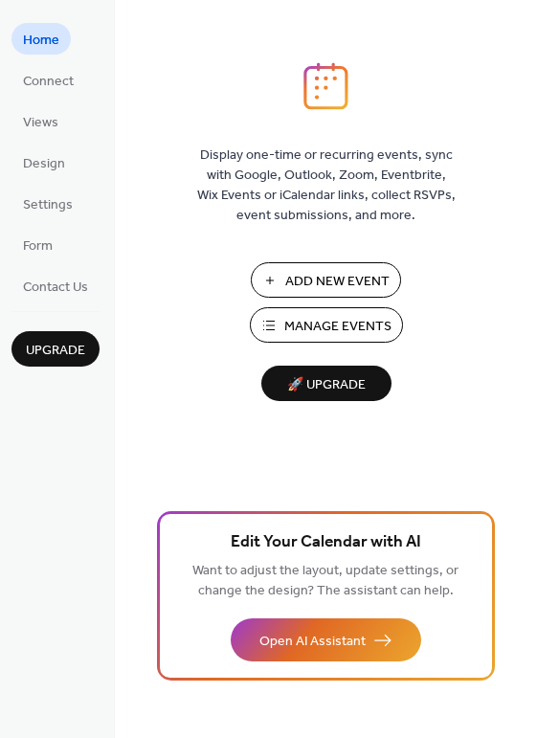  What do you see at coordinates (325, 639) in the screenshot?
I see `button: Open AI Assistant` at bounding box center [325, 639].